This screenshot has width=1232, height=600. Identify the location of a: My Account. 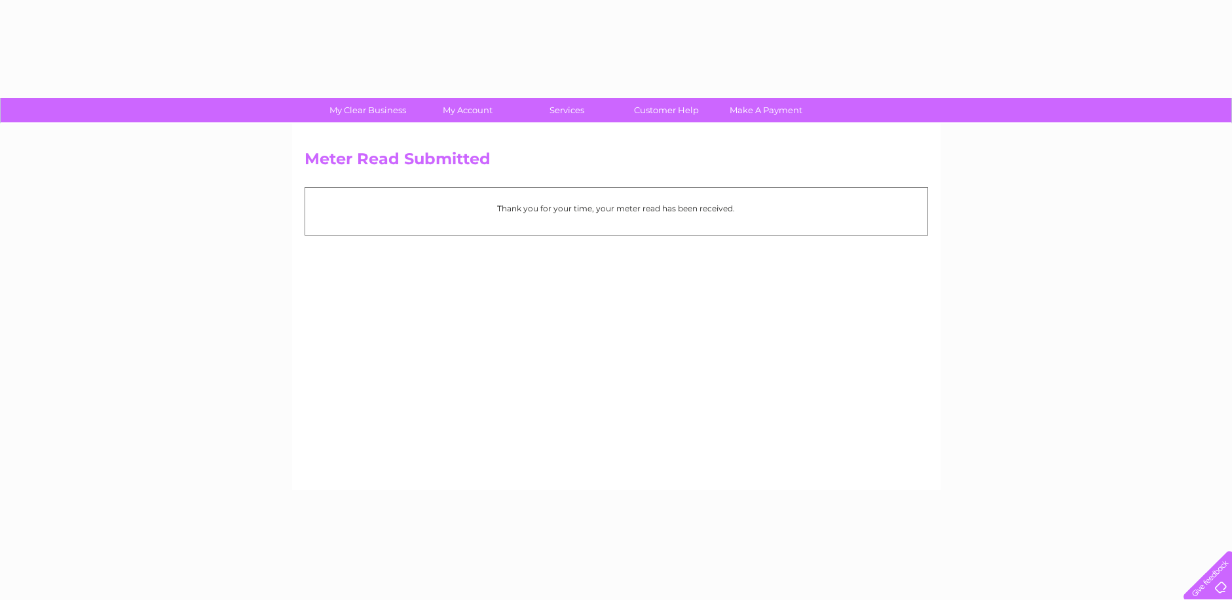
(467, 110).